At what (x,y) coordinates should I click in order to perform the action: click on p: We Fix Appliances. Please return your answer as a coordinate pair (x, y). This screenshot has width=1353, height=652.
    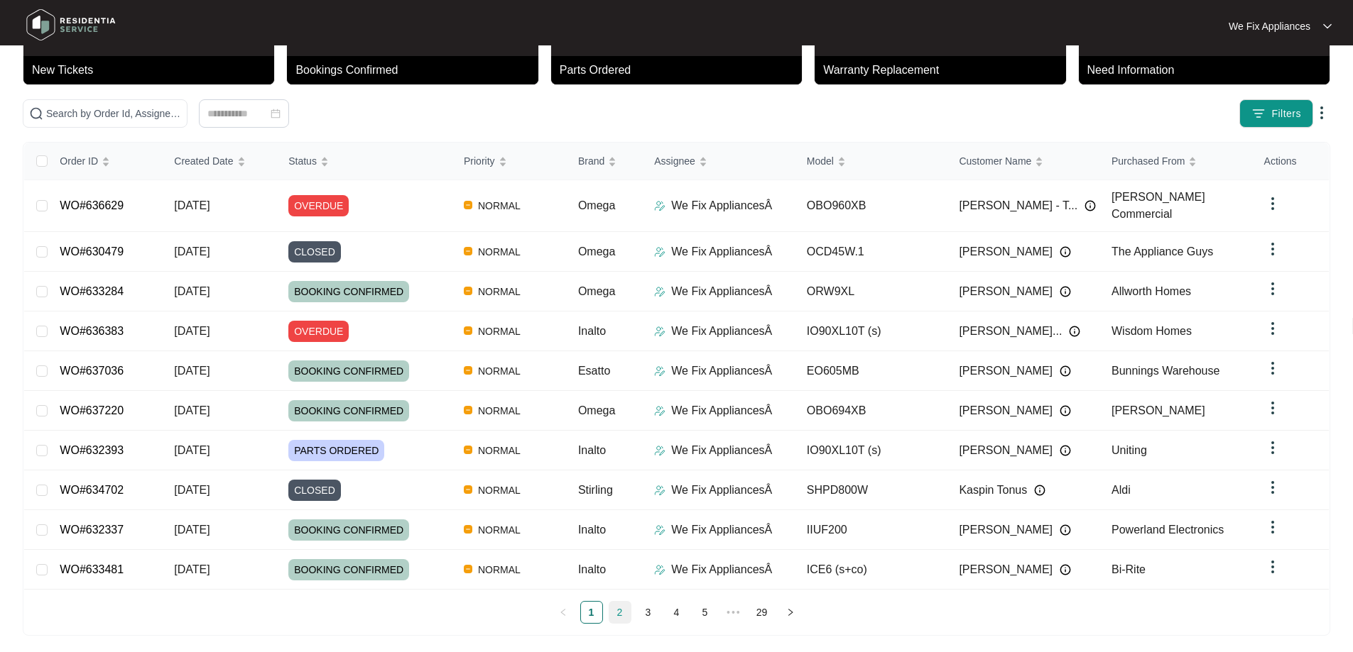
    Looking at the image, I should click on (1269, 26).